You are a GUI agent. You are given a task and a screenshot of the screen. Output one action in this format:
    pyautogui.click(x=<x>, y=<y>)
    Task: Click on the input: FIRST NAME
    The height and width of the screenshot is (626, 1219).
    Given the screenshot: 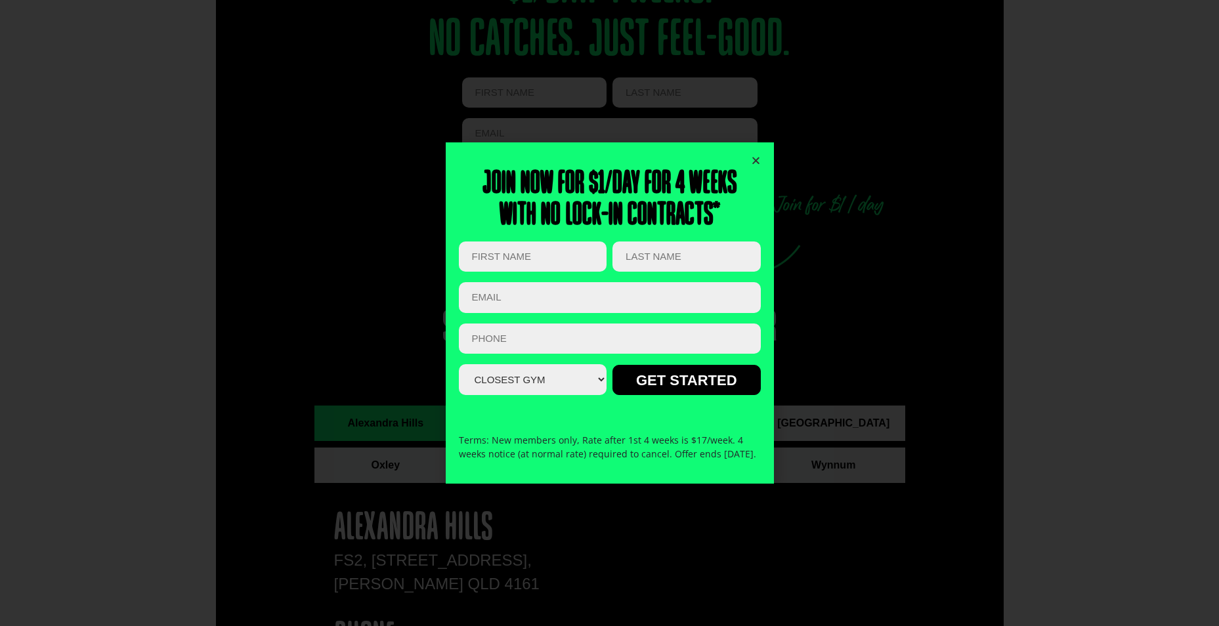 What is the action you would take?
    pyautogui.click(x=532, y=257)
    